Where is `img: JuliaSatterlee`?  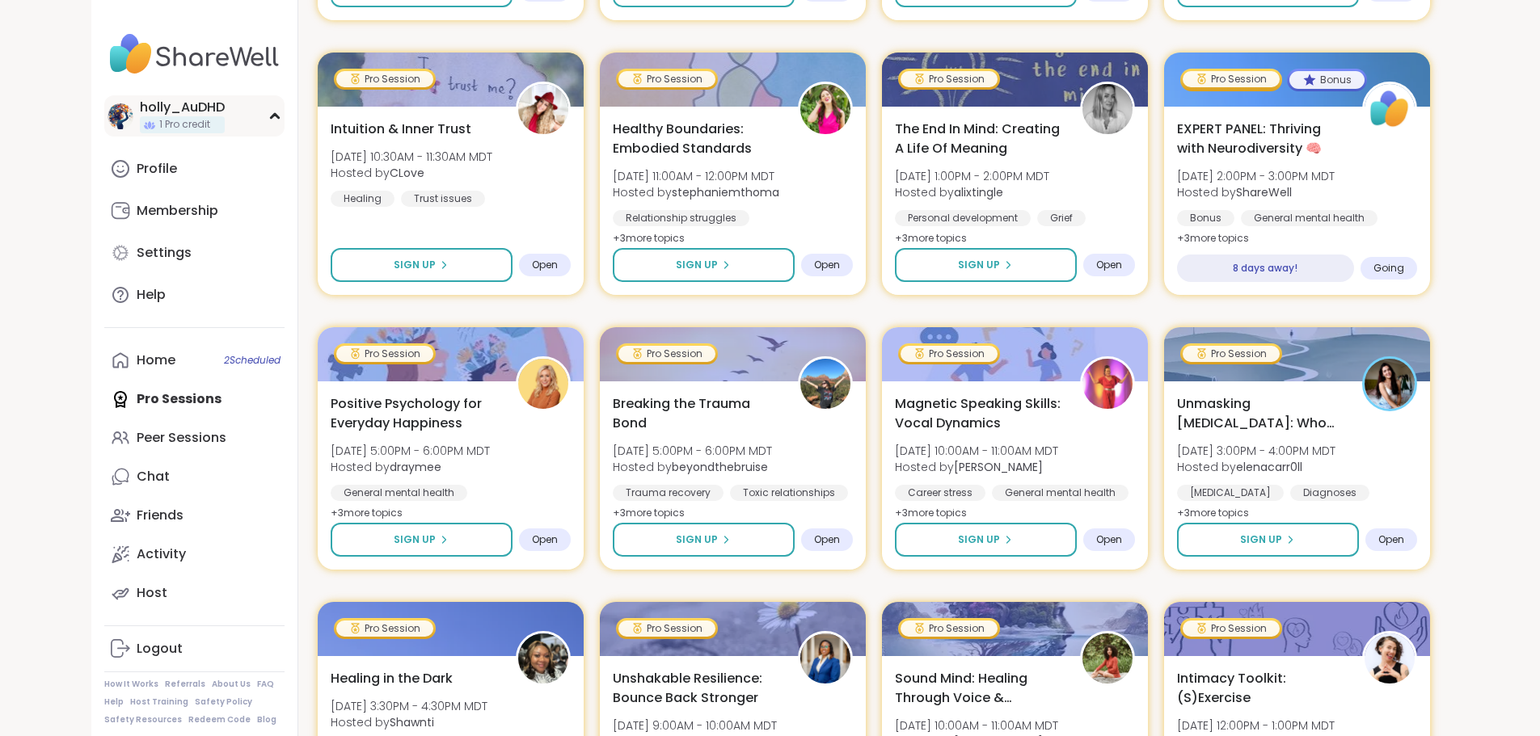
img: JuliaSatterlee is located at coordinates (1390, 659).